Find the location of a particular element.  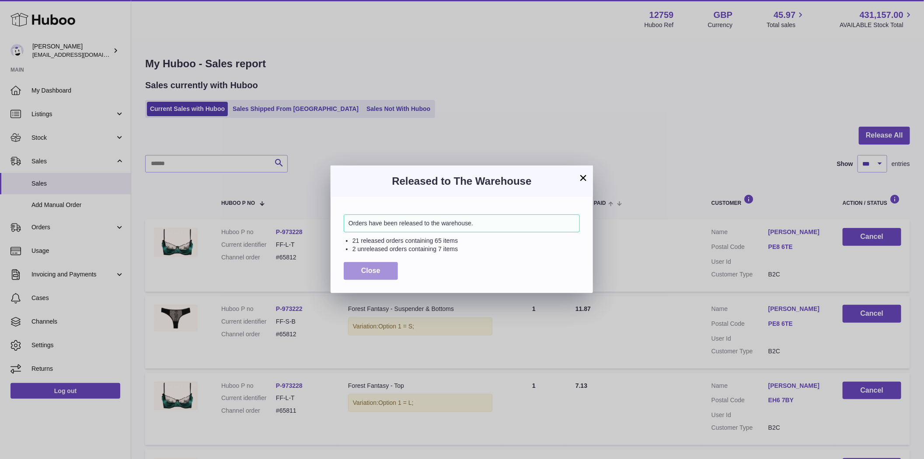

span: Close is located at coordinates (371, 271).